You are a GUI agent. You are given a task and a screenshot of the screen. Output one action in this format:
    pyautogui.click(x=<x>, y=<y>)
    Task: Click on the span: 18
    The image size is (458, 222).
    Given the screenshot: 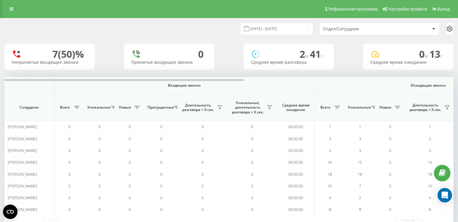 What is the action you would take?
    pyautogui.click(x=360, y=174)
    